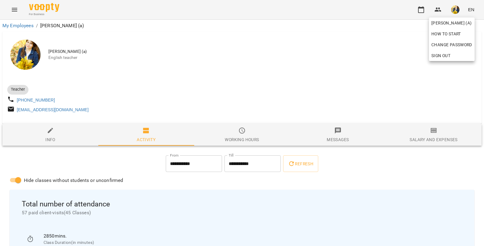 This screenshot has height=246, width=484. Describe the element at coordinates (452, 45) in the screenshot. I see `a: Change Password` at that location.